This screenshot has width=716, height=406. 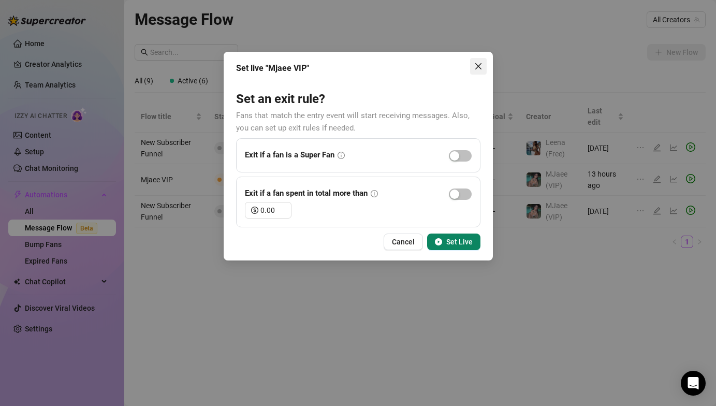 What do you see at coordinates (403, 242) in the screenshot?
I see `span: Cancel` at bounding box center [403, 242].